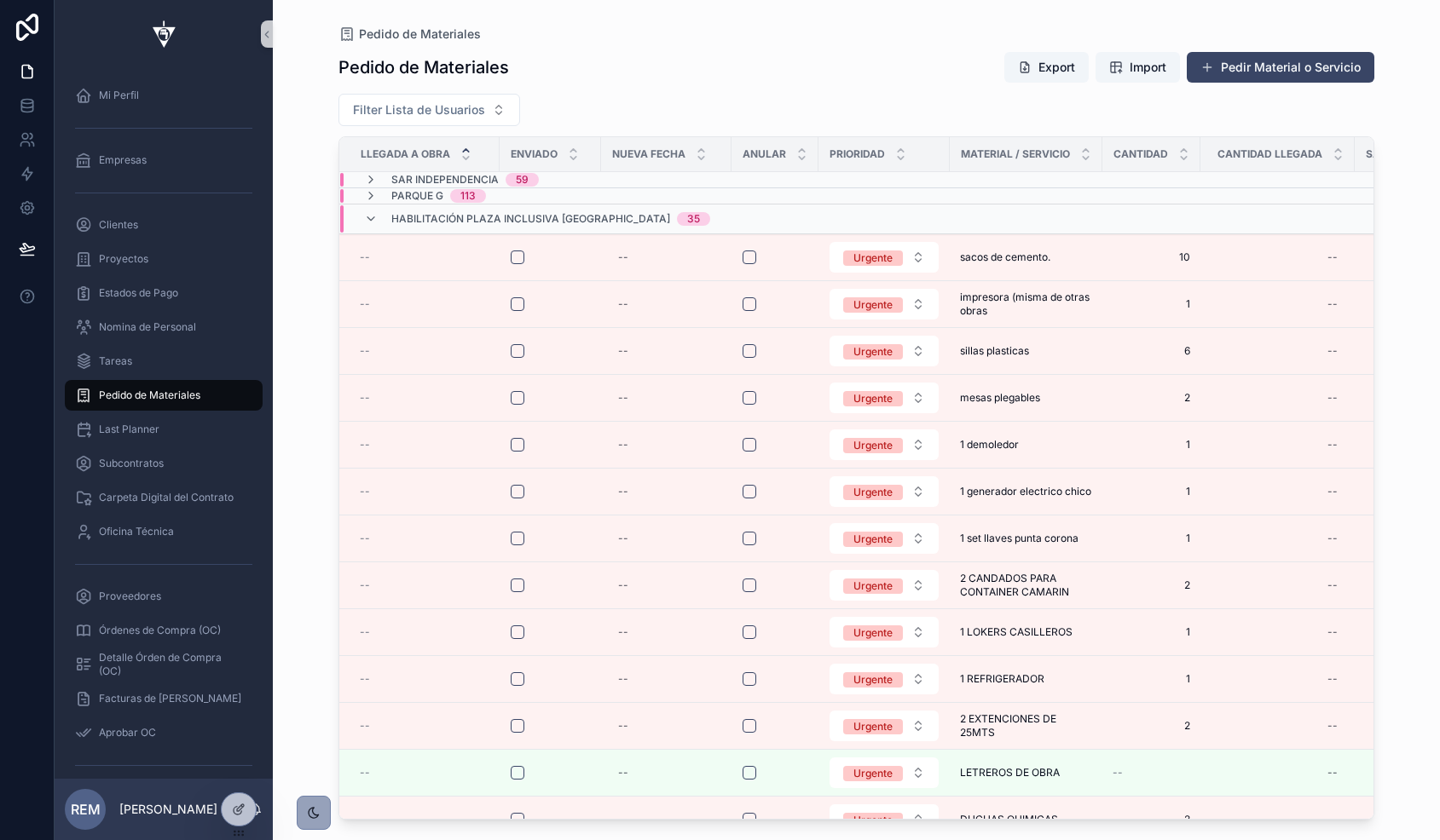 This screenshot has height=840, width=1440. I want to click on span: Cantidad llegada, so click(1270, 154).